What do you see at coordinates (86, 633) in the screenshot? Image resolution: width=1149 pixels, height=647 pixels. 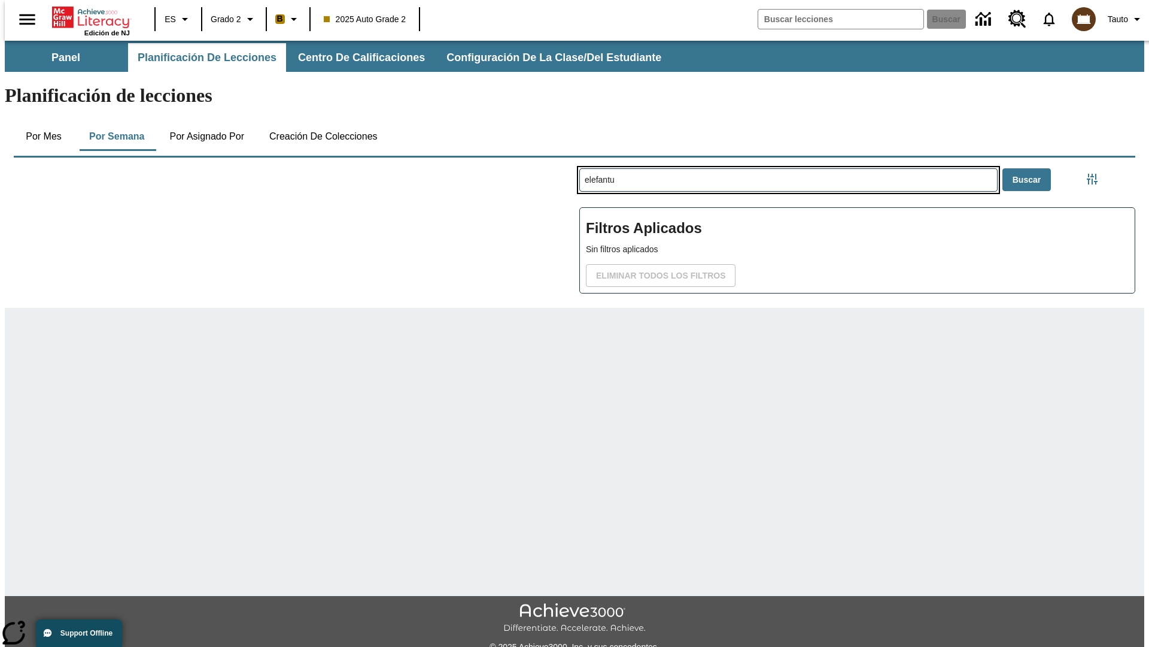 I see `span: Support Offline` at bounding box center [86, 633].